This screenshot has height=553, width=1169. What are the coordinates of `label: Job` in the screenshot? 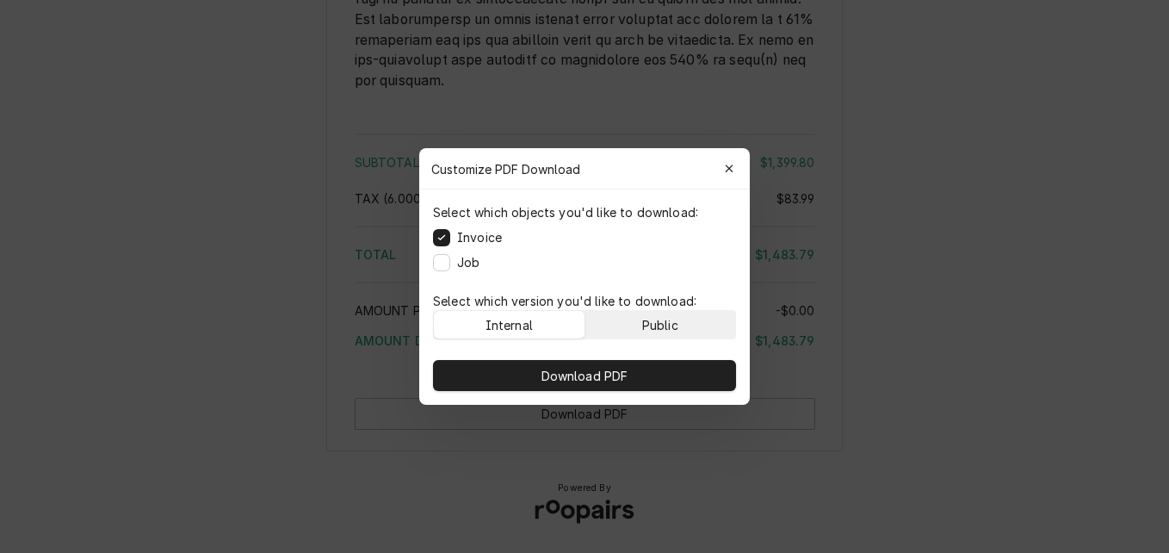 It's located at (468, 262).